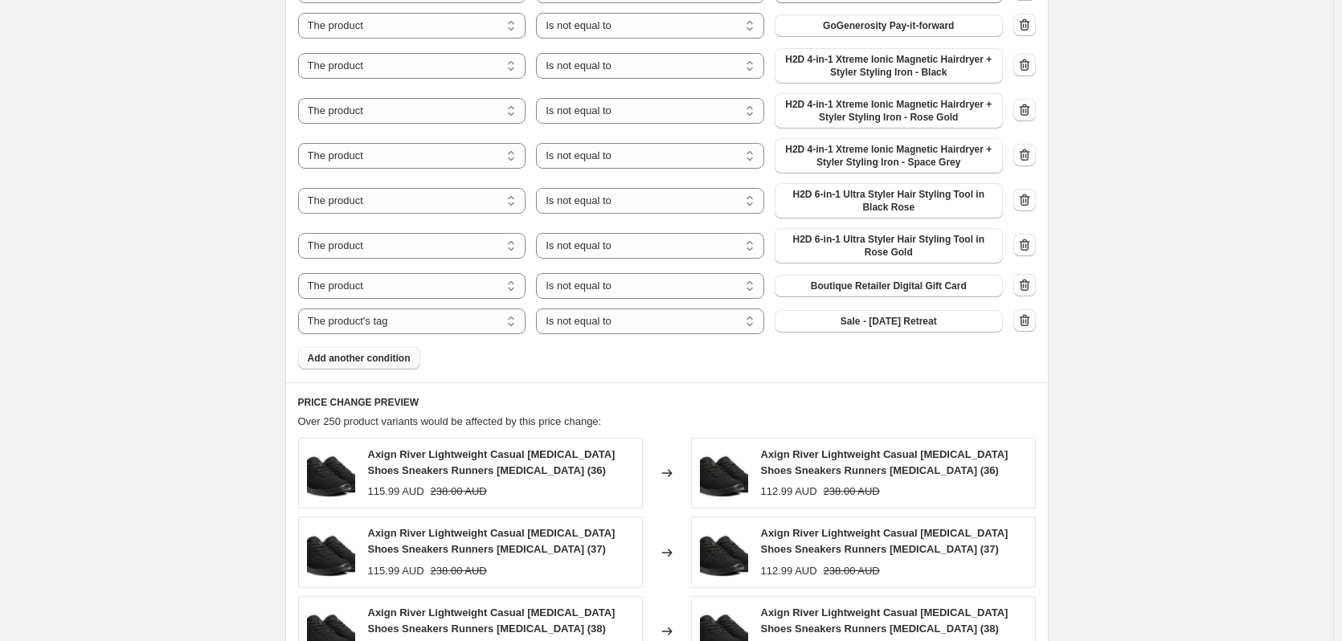  What do you see at coordinates (888, 246) in the screenshot?
I see `span: H2D 6-in-1 Ultra Styler Hair Styling Tool in Rose Gold` at bounding box center [888, 246].